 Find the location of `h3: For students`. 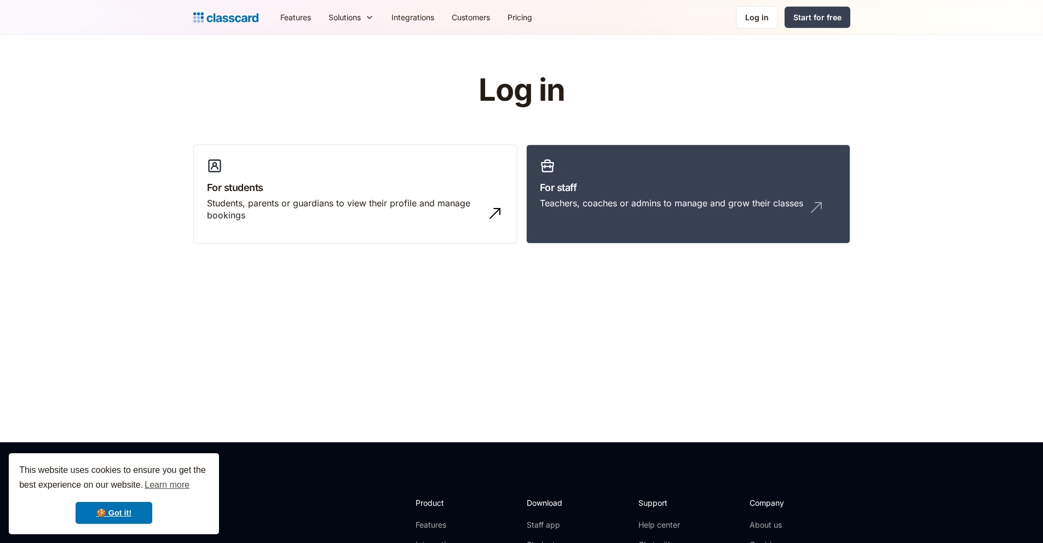

h3: For students is located at coordinates (355, 187).